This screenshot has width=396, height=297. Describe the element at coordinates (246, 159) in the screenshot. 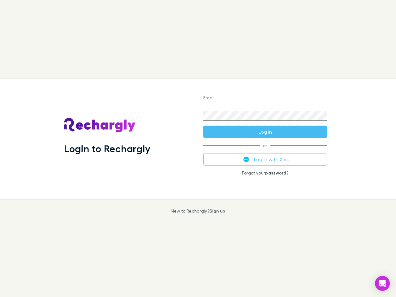

I see `img: Xero's logo` at that location.